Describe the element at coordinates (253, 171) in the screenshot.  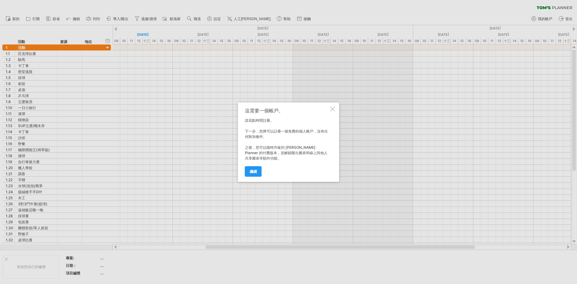
I see `font: 繼續` at that location.